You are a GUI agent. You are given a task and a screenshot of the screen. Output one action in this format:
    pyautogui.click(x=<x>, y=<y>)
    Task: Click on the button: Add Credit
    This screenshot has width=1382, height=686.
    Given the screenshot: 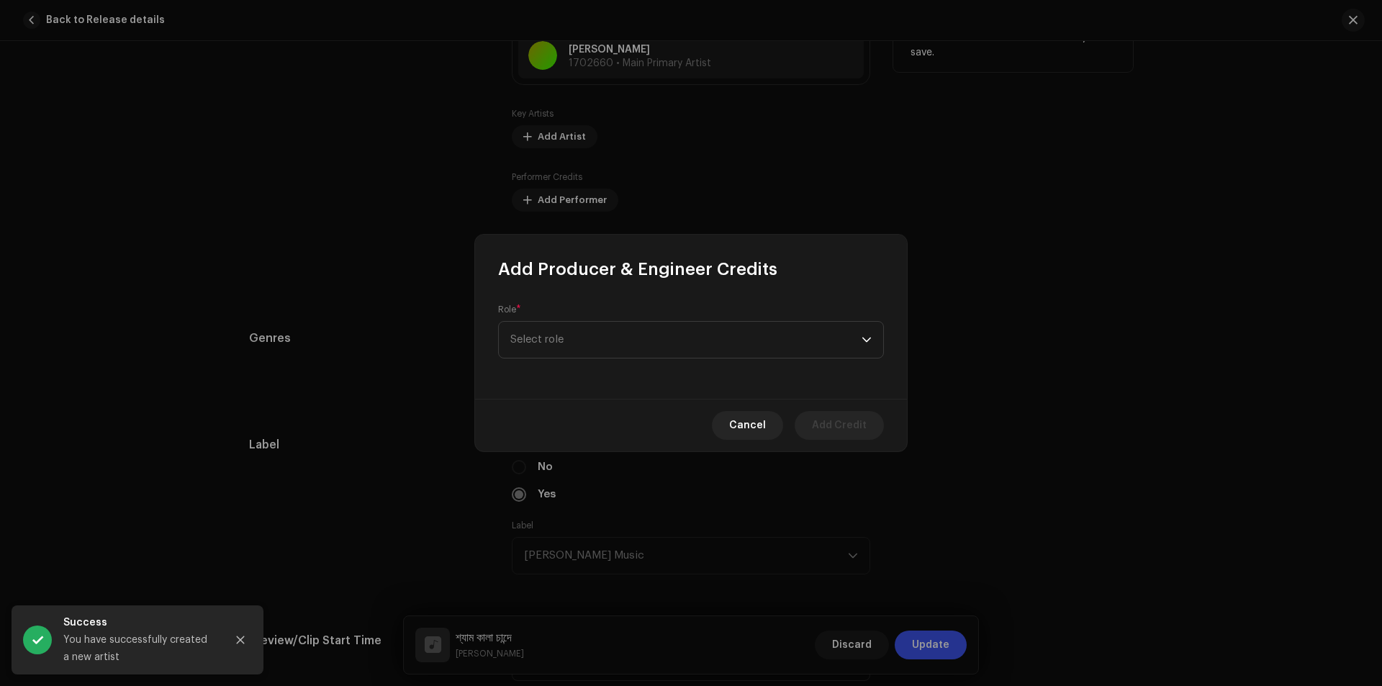 What is the action you would take?
    pyautogui.click(x=839, y=425)
    